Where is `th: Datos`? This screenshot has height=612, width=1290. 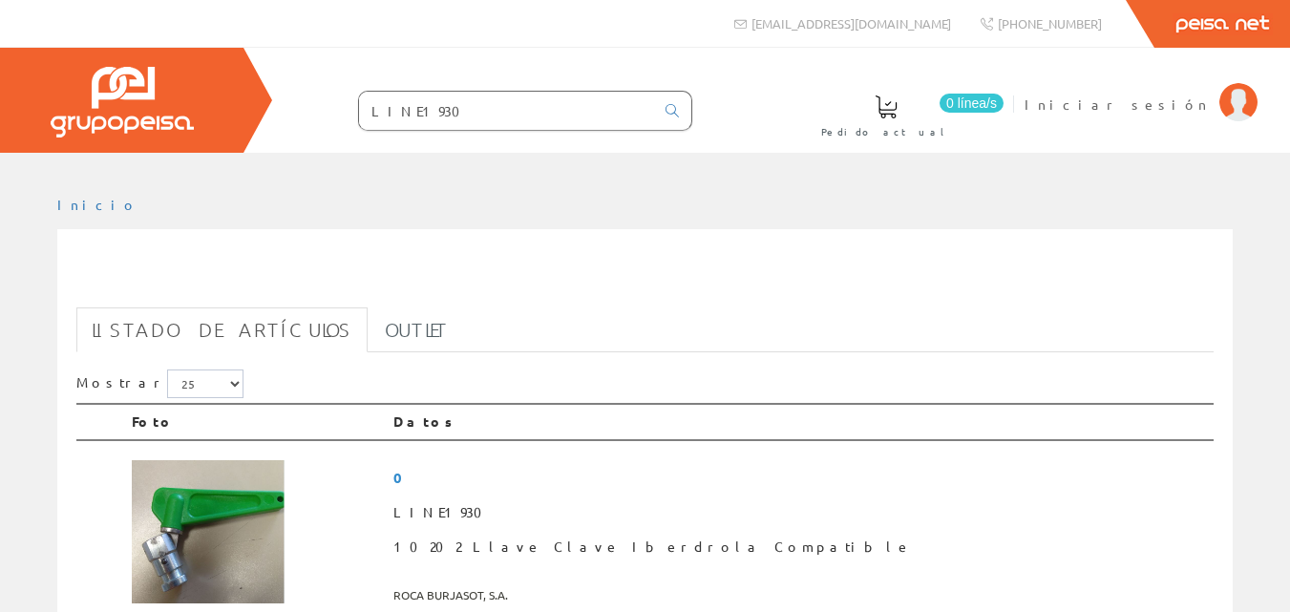 th: Datos is located at coordinates (800, 422).